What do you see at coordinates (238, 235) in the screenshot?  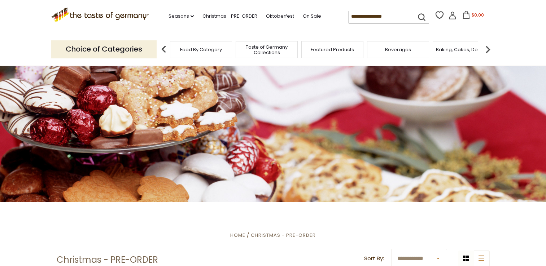 I see `a: Home` at bounding box center [238, 235].